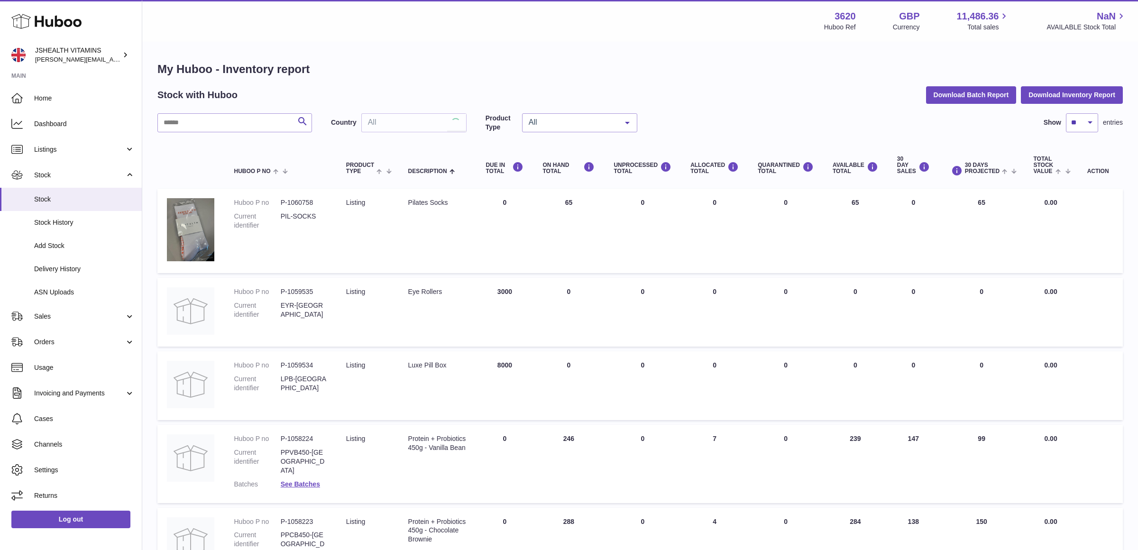  I want to click on span: Stock History, so click(84, 222).